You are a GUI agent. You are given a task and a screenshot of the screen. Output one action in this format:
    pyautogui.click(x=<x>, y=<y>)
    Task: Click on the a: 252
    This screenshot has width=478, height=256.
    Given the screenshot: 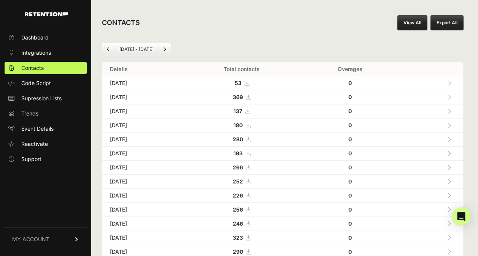 What is the action you would take?
    pyautogui.click(x=242, y=181)
    